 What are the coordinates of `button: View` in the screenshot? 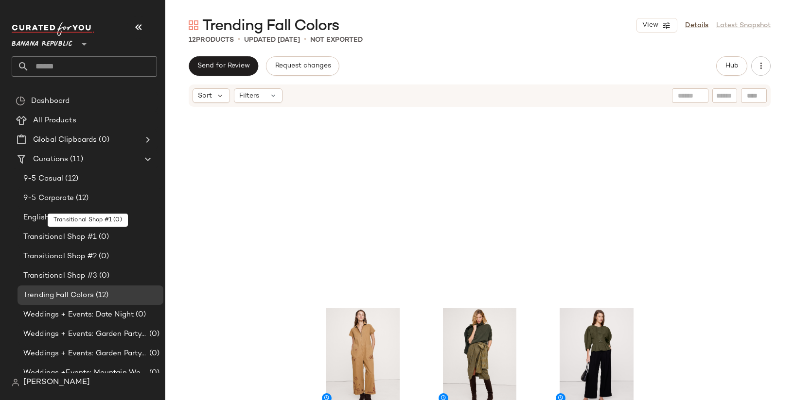 It's located at (657, 25).